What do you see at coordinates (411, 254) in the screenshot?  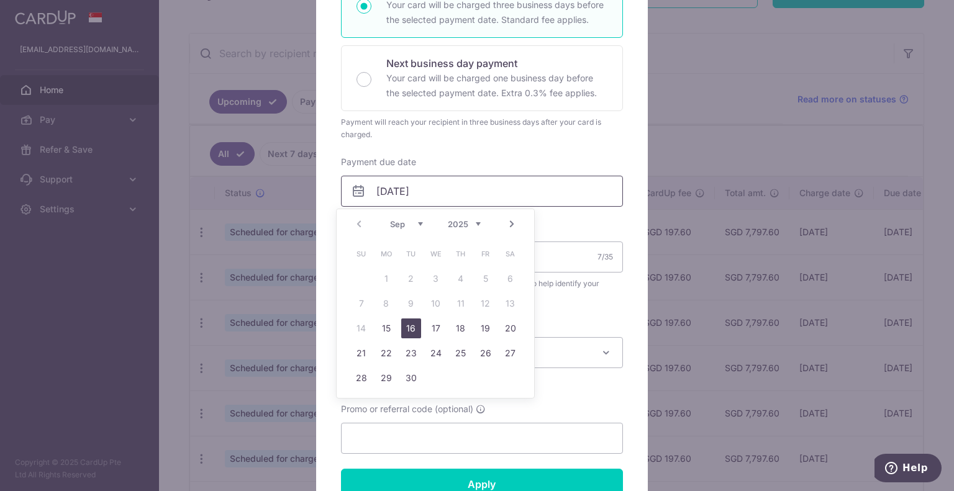 I see `span: Tuesday` at bounding box center [411, 254].